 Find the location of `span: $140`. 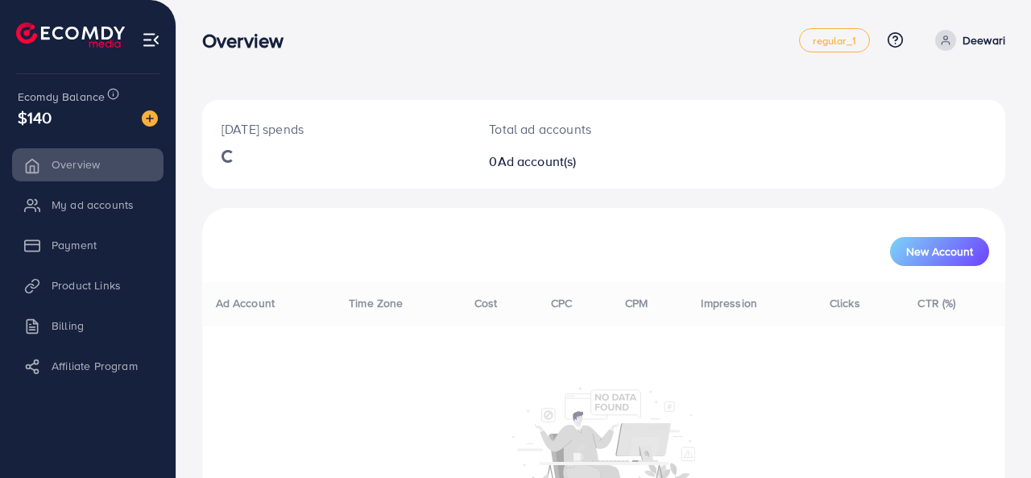

span: $140 is located at coordinates (35, 117).